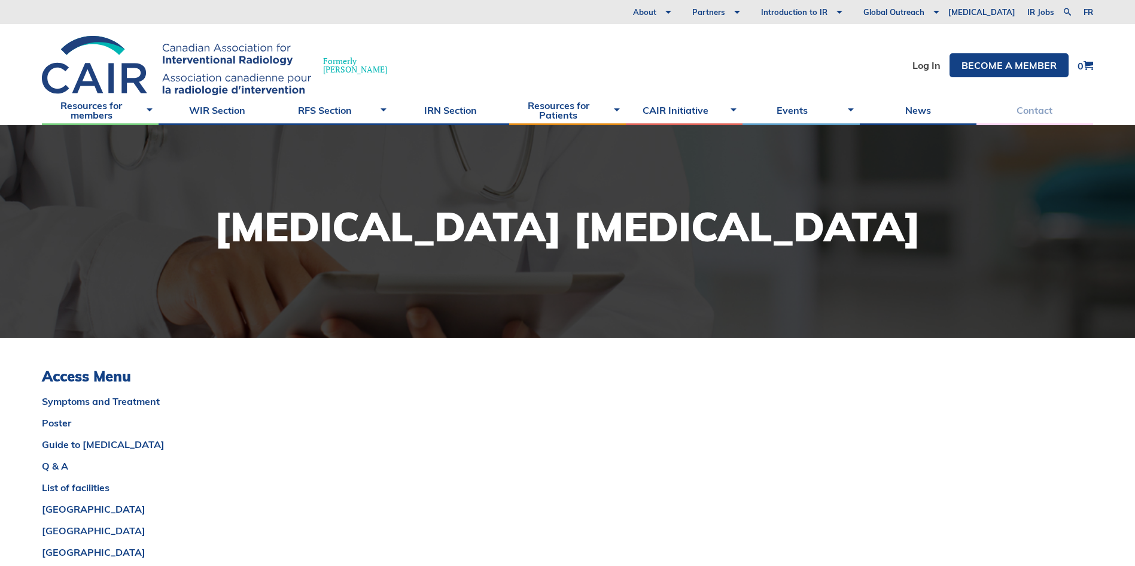  I want to click on a: fr, so click(1089, 12).